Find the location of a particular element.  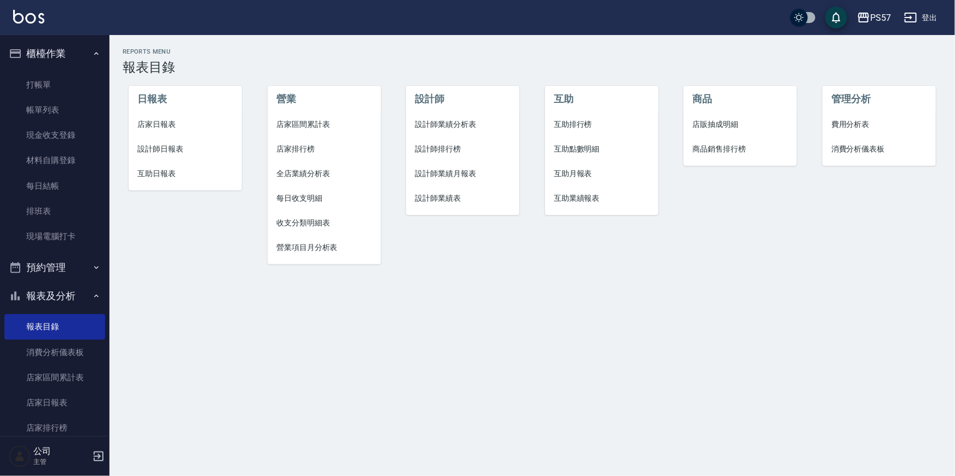

img: Logo is located at coordinates (28, 16).